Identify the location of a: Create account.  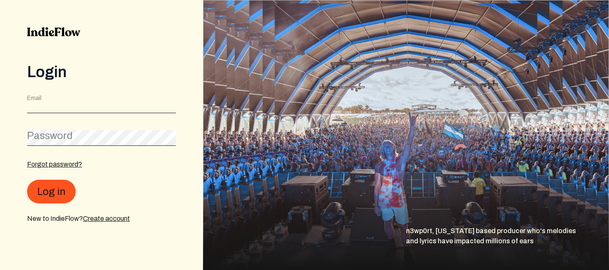
(106, 218).